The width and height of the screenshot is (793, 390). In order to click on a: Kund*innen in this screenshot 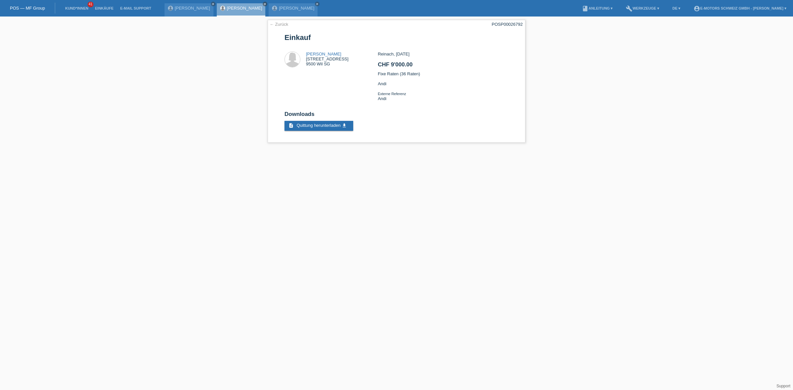, I will do `click(77, 8)`.